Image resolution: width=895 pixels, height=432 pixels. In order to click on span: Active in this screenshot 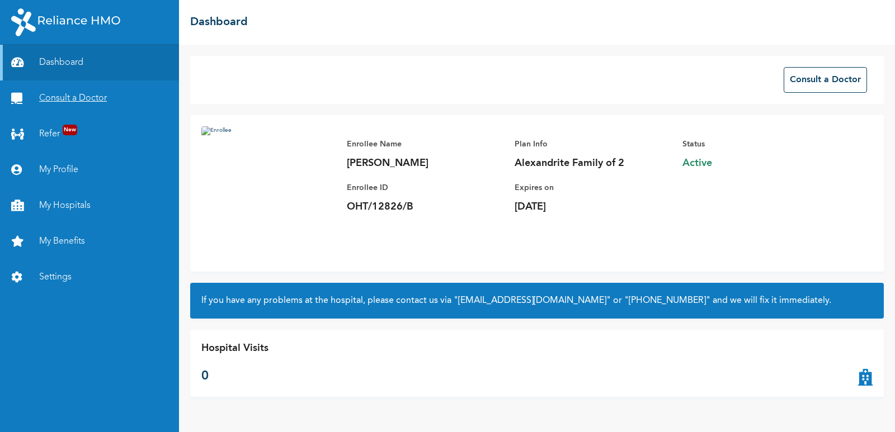, I will do `click(761, 163)`.